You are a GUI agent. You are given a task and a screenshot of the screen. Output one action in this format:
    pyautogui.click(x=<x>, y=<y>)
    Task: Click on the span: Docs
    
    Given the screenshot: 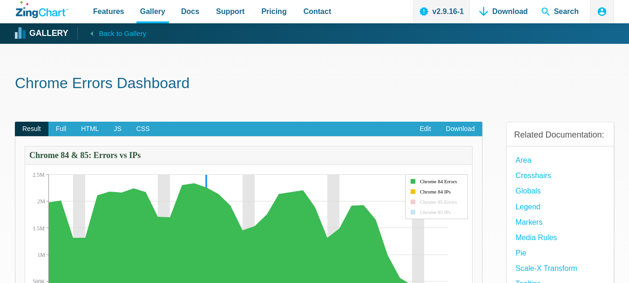 What is the action you would take?
    pyautogui.click(x=190, y=11)
    